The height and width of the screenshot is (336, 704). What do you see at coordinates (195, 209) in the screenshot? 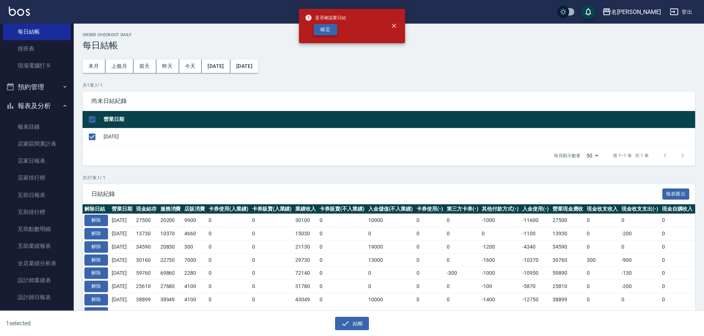
I see `th: 店販消費` at bounding box center [195, 209].